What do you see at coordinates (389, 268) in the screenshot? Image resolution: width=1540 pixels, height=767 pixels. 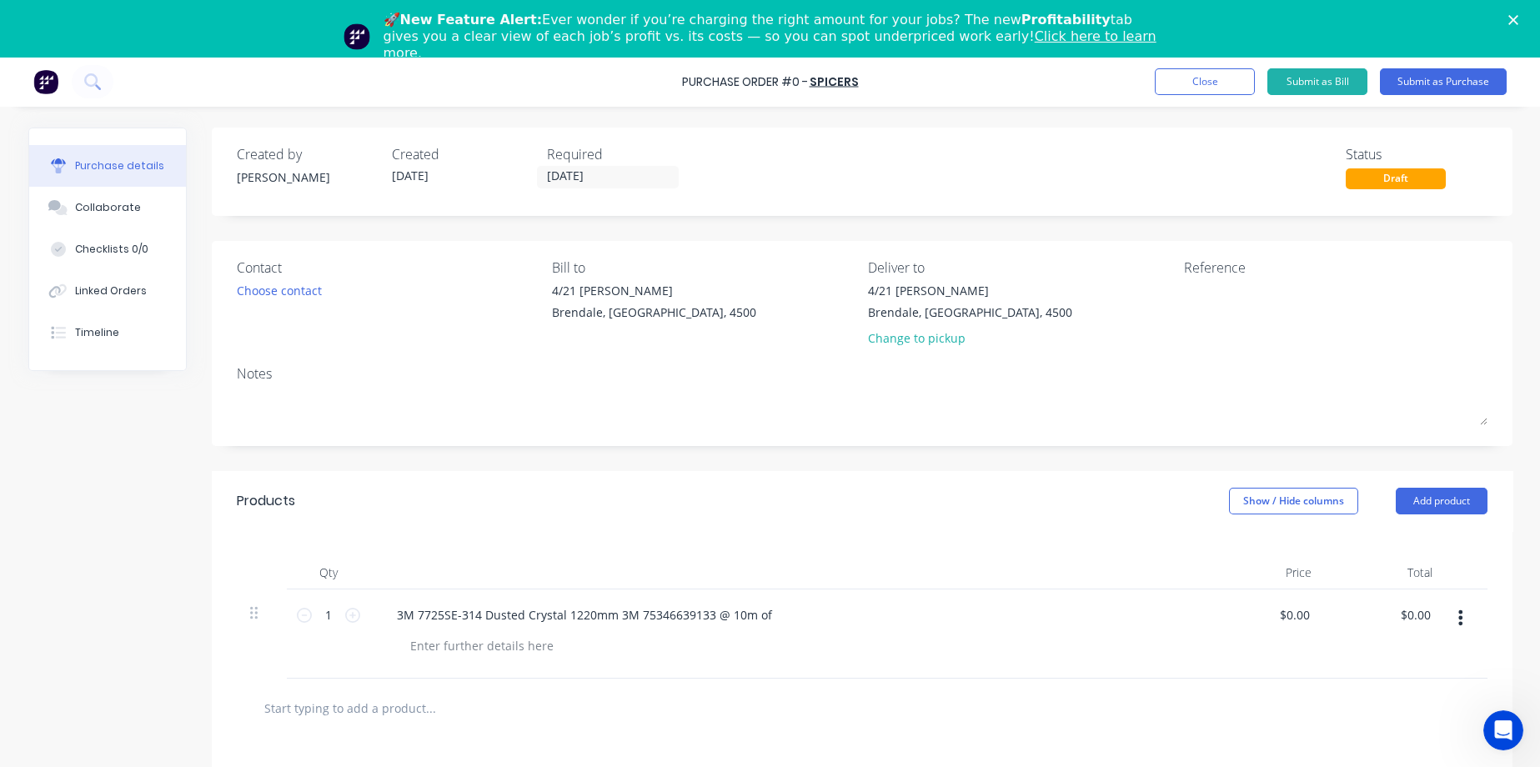 I see `div: Contact` at bounding box center [389, 268].